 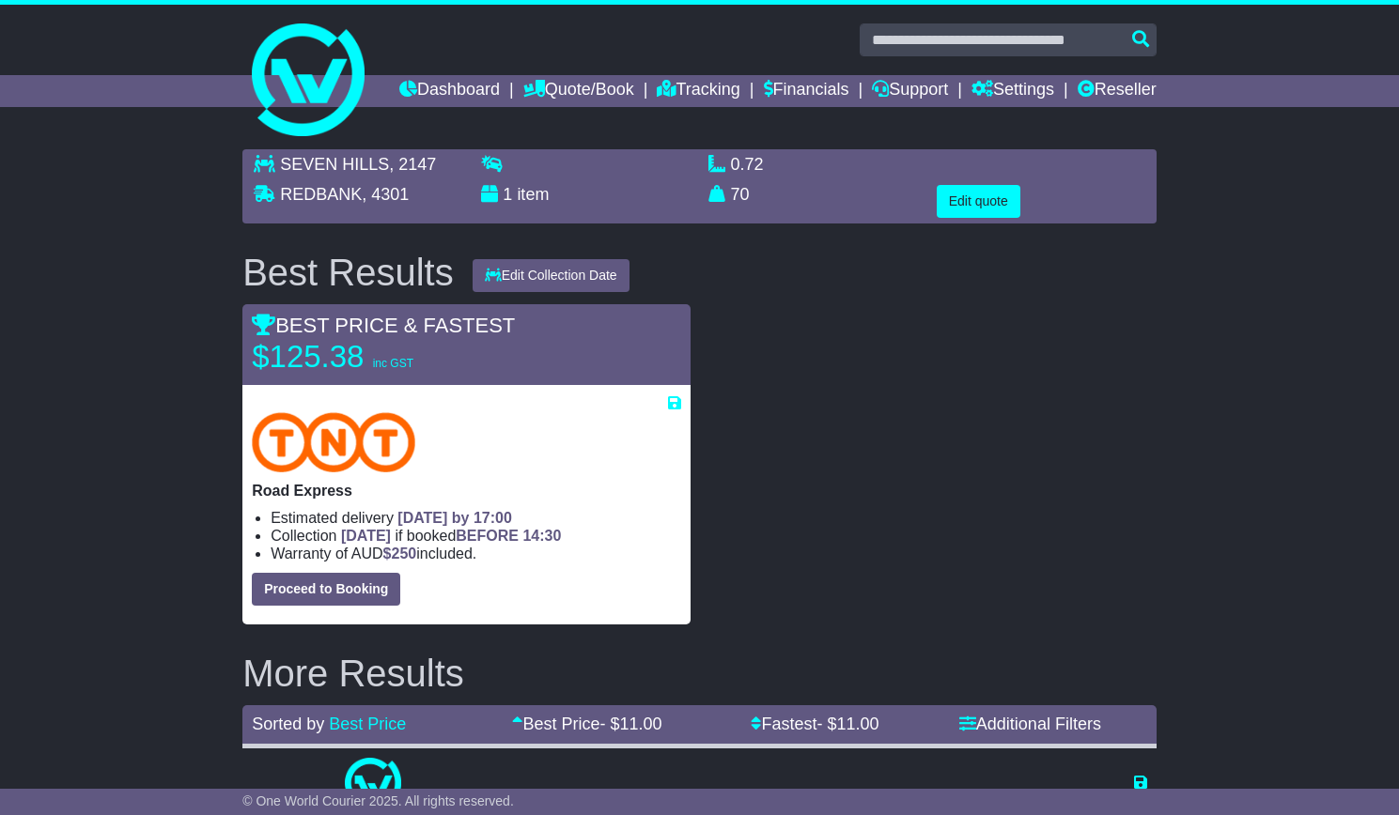 What do you see at coordinates (373, 786) in the screenshot?
I see `img: One World Courier: Same Day Nationwide(quotes take 0.5-1 hour)` at bounding box center [373, 786].